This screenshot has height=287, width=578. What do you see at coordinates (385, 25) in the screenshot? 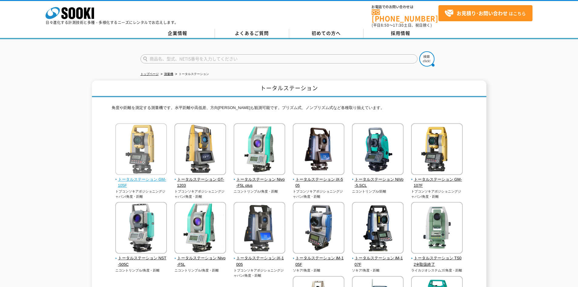
I see `span: 8:50` at bounding box center [385, 25].